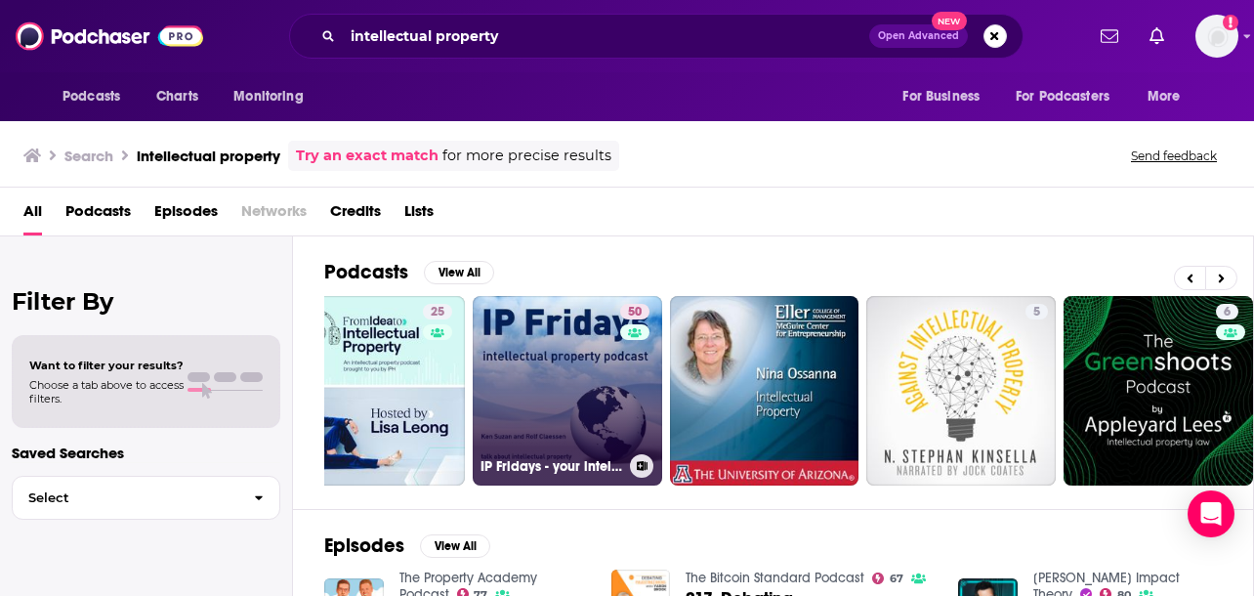 The width and height of the screenshot is (1254, 596). Describe the element at coordinates (1062, 97) in the screenshot. I see `span: For Podcasters` at that location.